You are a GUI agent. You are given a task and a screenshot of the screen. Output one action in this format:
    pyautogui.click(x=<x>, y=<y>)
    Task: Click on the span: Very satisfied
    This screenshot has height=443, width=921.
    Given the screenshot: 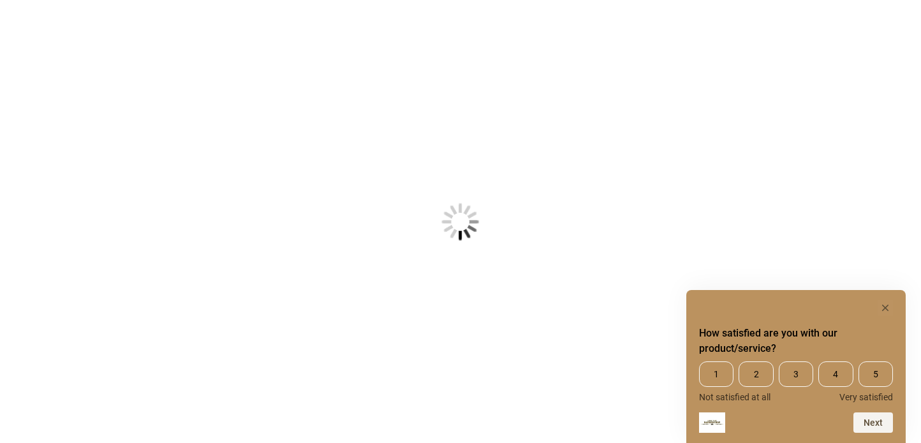 What is the action you would take?
    pyautogui.click(x=866, y=397)
    